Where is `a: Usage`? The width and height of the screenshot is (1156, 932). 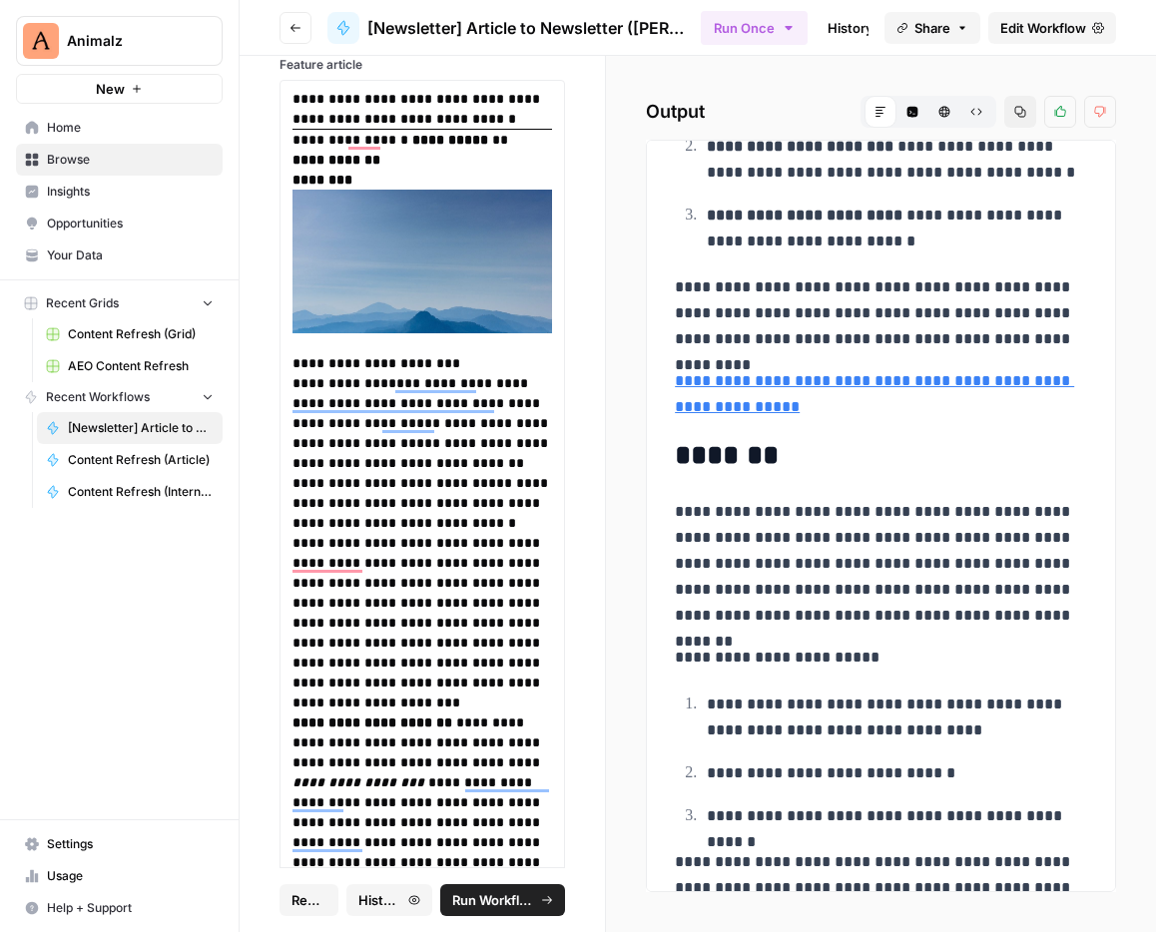
a: Usage is located at coordinates (119, 877).